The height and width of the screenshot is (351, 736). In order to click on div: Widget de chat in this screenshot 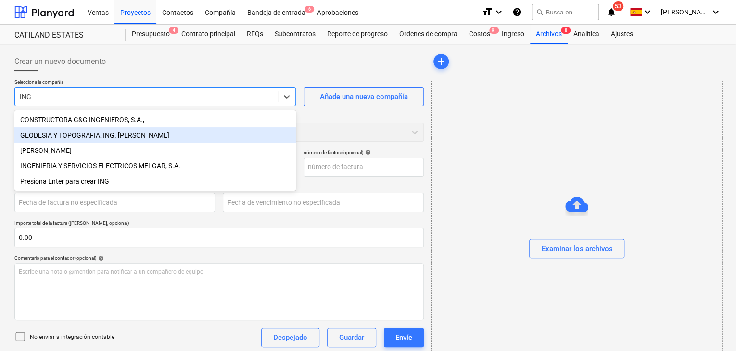, I will do `click(712, 328)`.